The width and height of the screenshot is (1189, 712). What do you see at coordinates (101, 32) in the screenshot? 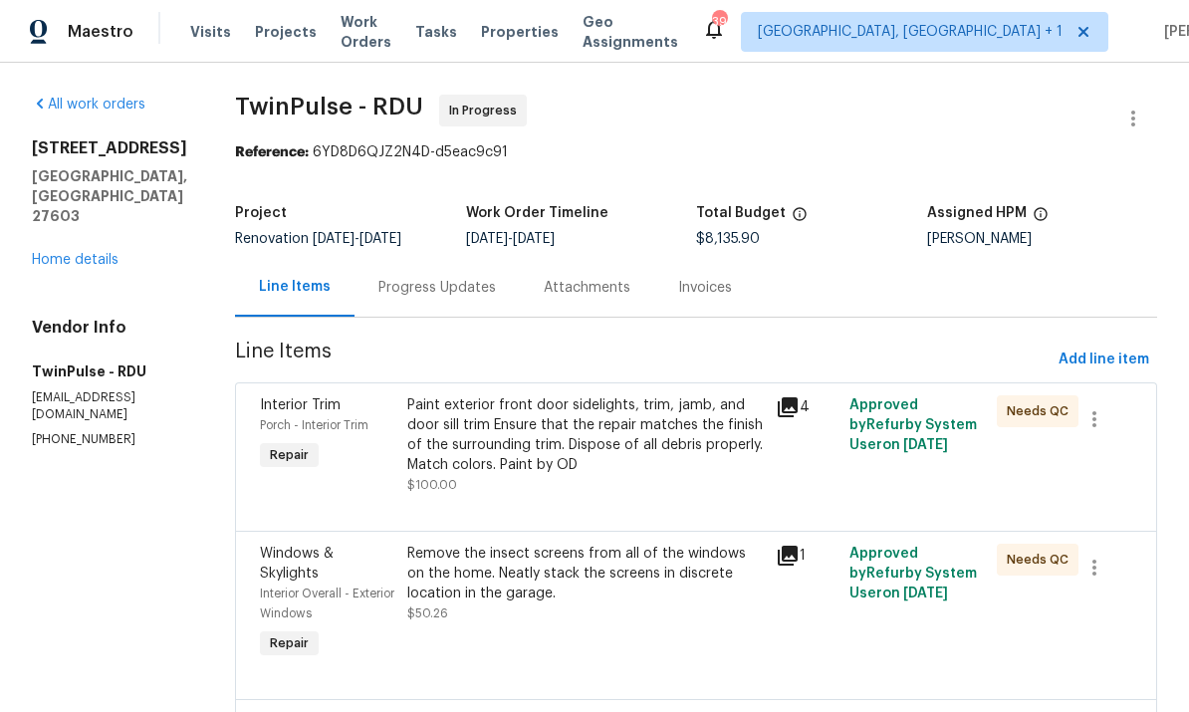
I see `span: Maestro` at bounding box center [101, 32].